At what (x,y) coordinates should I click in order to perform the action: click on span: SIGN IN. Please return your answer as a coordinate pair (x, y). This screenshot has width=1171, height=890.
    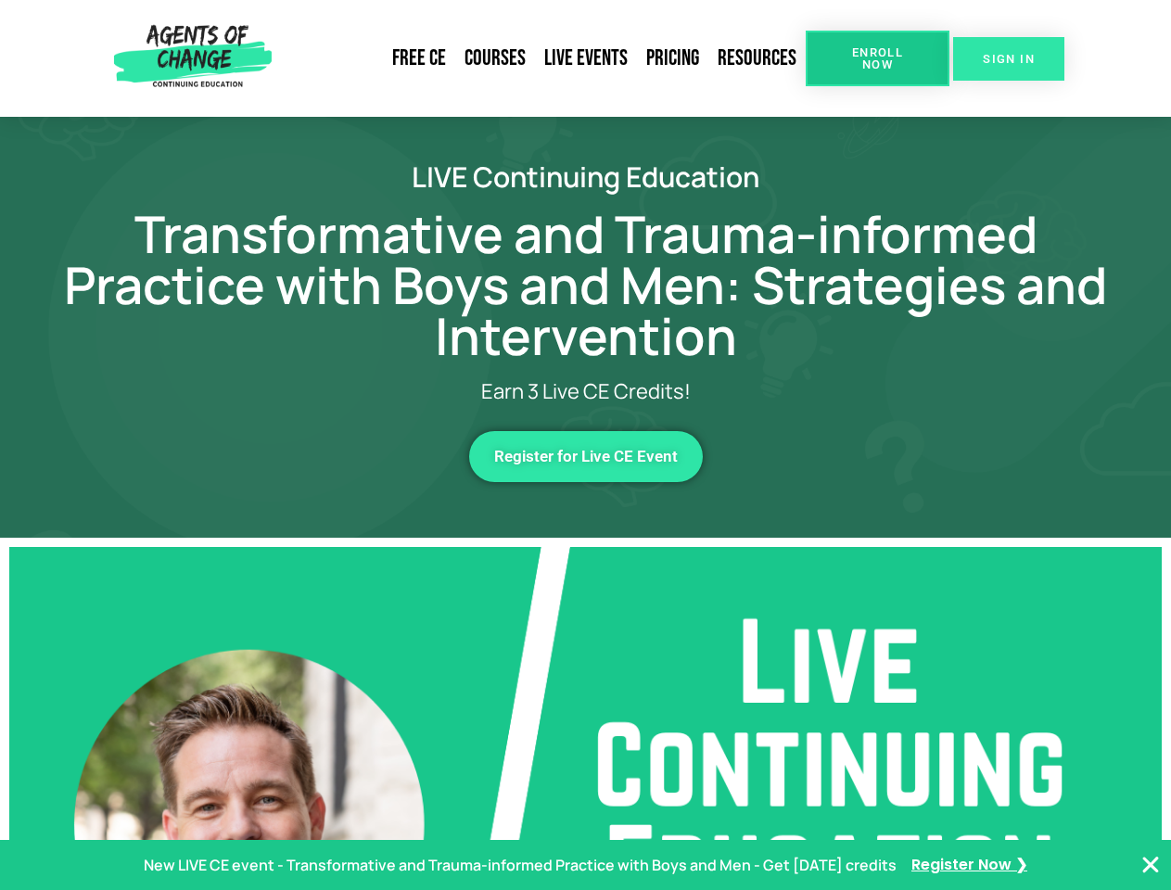
    Looking at the image, I should click on (1009, 58).